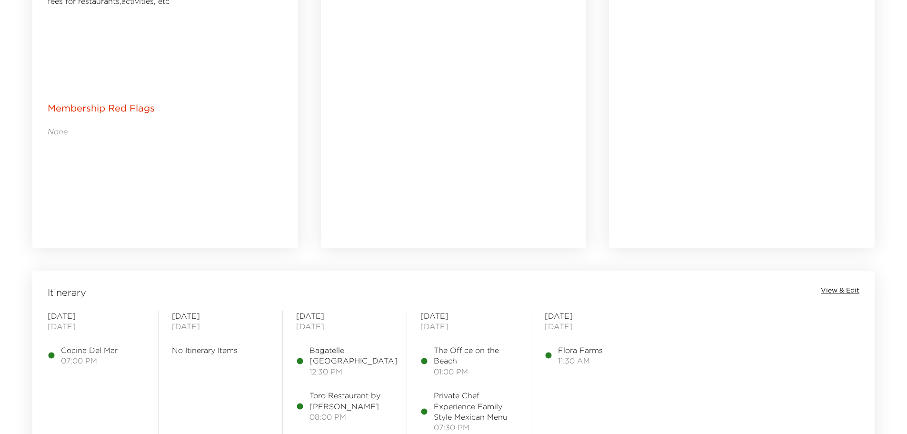  Describe the element at coordinates (165, 131) in the screenshot. I see `p: None` at that location.